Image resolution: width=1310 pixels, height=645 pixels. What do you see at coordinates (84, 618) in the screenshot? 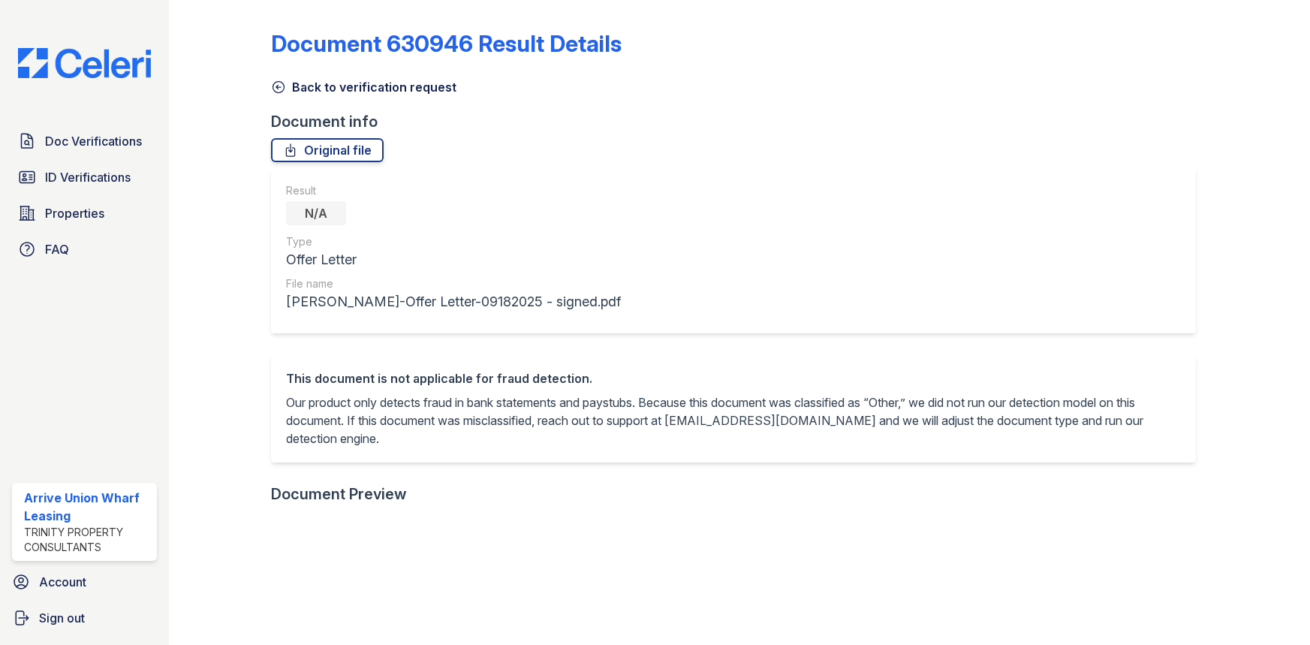
I see `button: Sign out` at bounding box center [84, 618].